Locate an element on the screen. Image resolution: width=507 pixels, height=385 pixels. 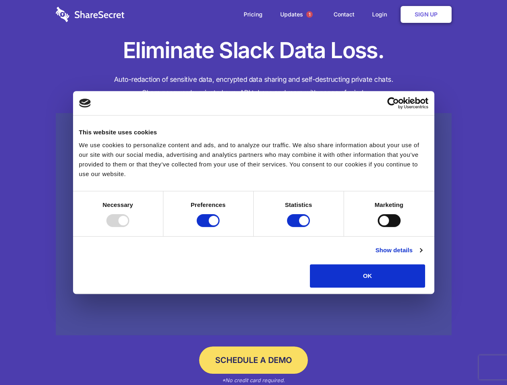
strong: Marketing is located at coordinates (389, 205).